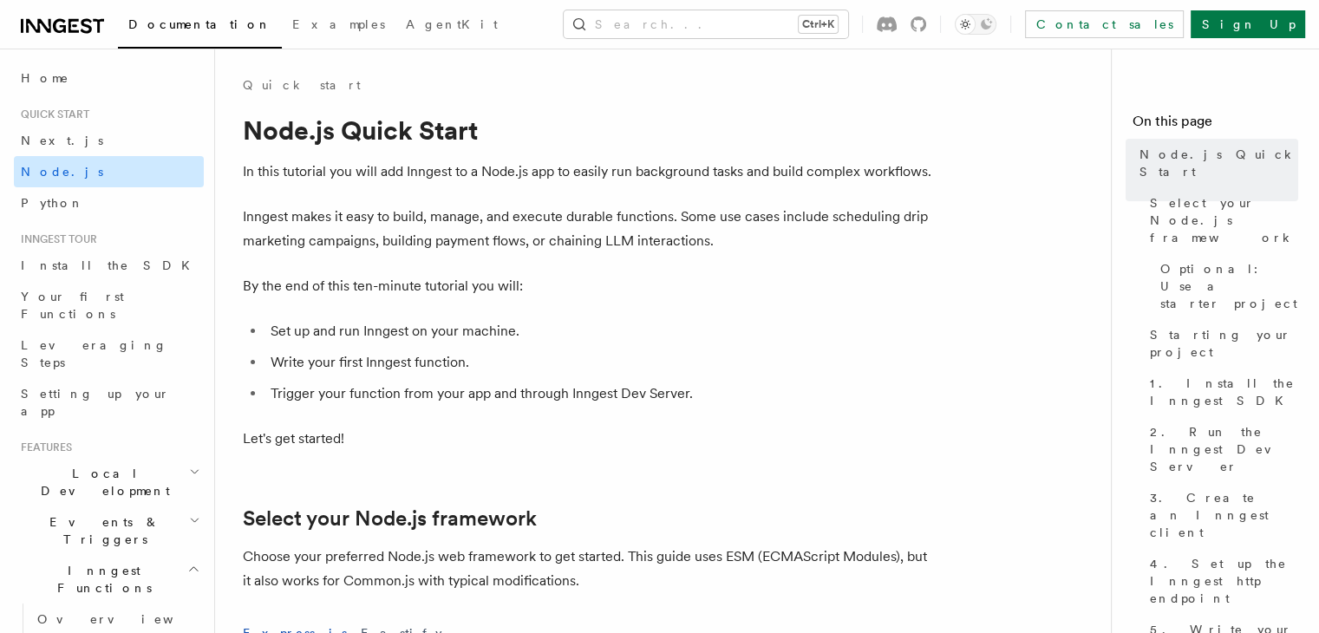  Describe the element at coordinates (55, 239) in the screenshot. I see `span: Inngest tour` at that location.